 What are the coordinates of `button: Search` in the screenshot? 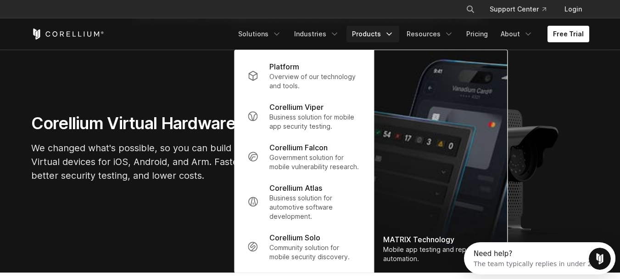 It's located at (471, 9).